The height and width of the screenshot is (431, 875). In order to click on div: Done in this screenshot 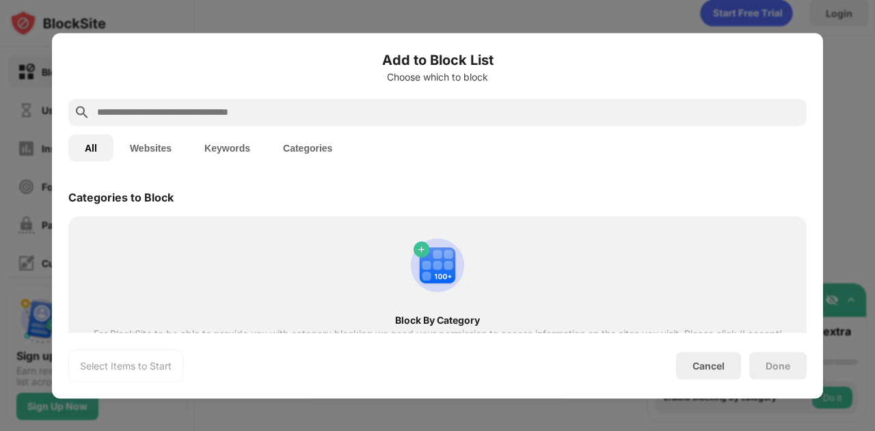, I will do `click(778, 366)`.